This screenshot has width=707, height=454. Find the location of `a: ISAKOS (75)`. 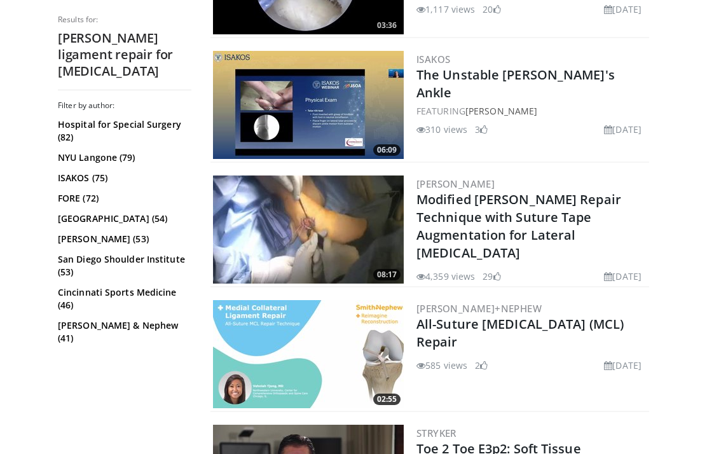

a: ISAKOS (75) is located at coordinates (123, 178).